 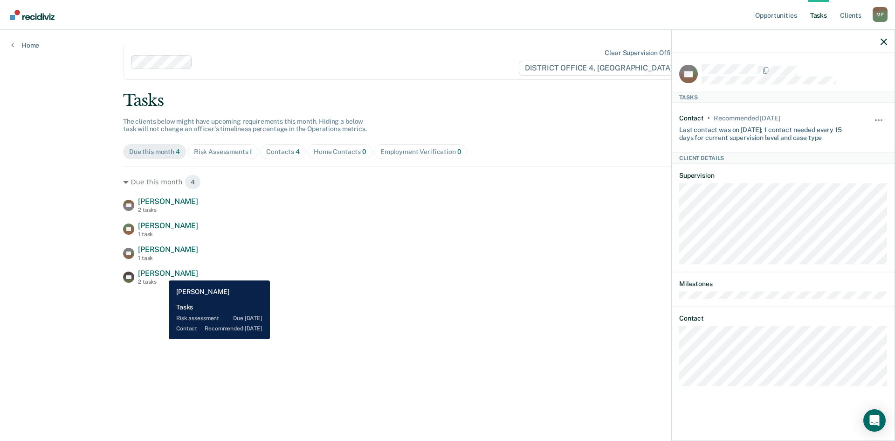 What do you see at coordinates (251, 152) in the screenshot?
I see `span: 1` at bounding box center [251, 152].